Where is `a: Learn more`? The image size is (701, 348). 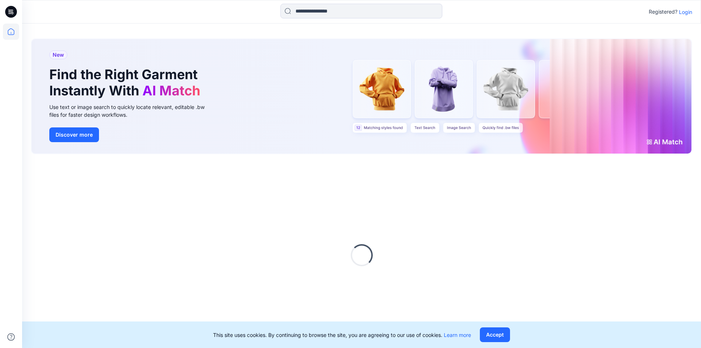 a: Learn more is located at coordinates (457, 335).